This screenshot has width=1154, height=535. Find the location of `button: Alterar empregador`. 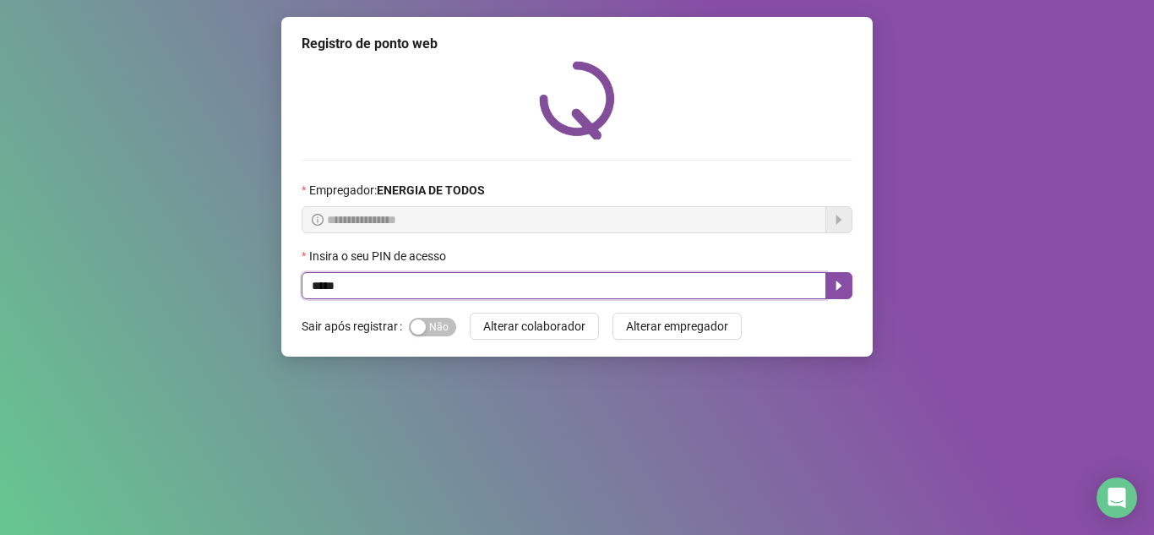

button: Alterar empregador is located at coordinates (677, 326).